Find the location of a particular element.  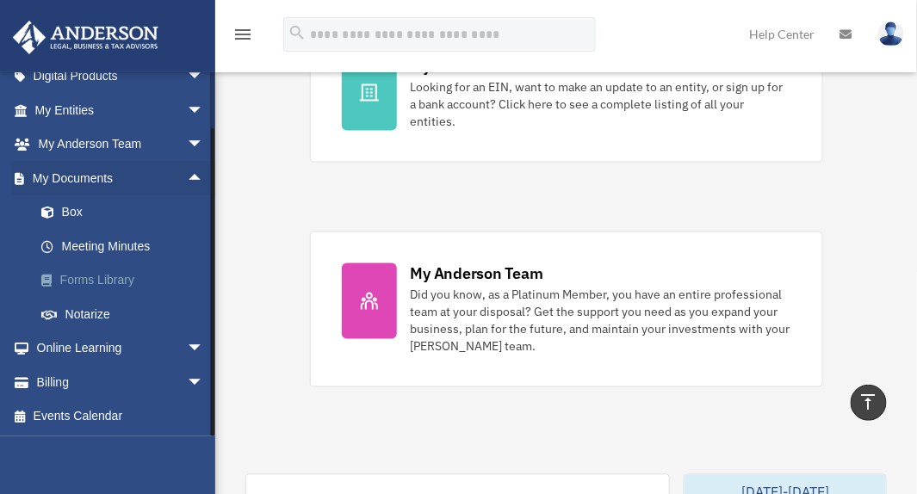

a: Online Learningarrow_drop_down is located at coordinates (120, 349).